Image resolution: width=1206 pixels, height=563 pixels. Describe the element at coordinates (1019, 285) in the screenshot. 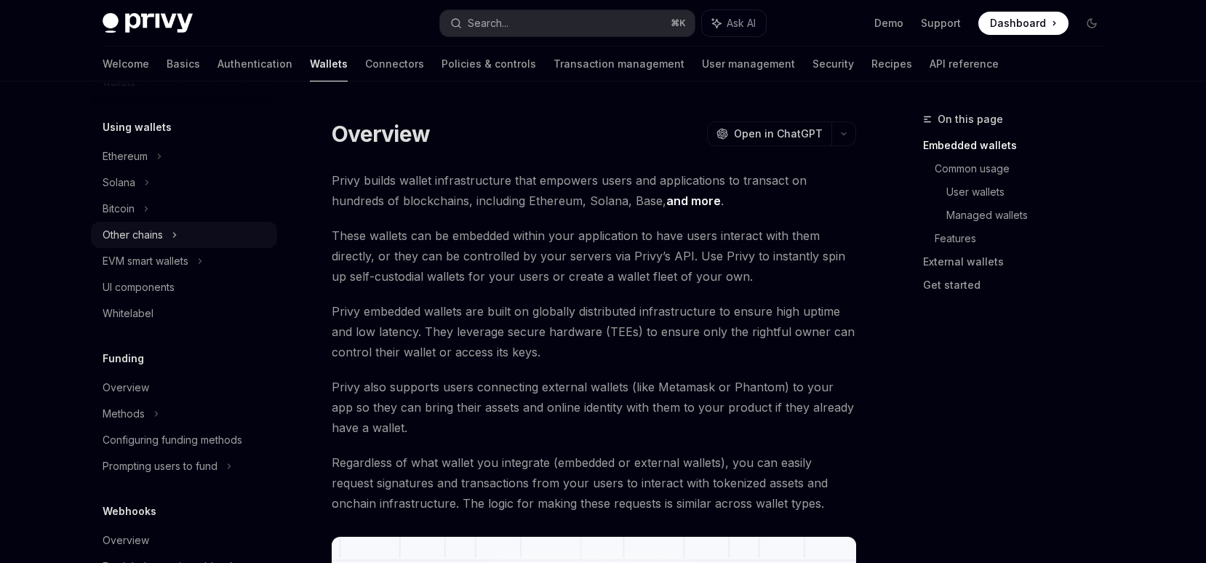

I see `a: Get started` at that location.